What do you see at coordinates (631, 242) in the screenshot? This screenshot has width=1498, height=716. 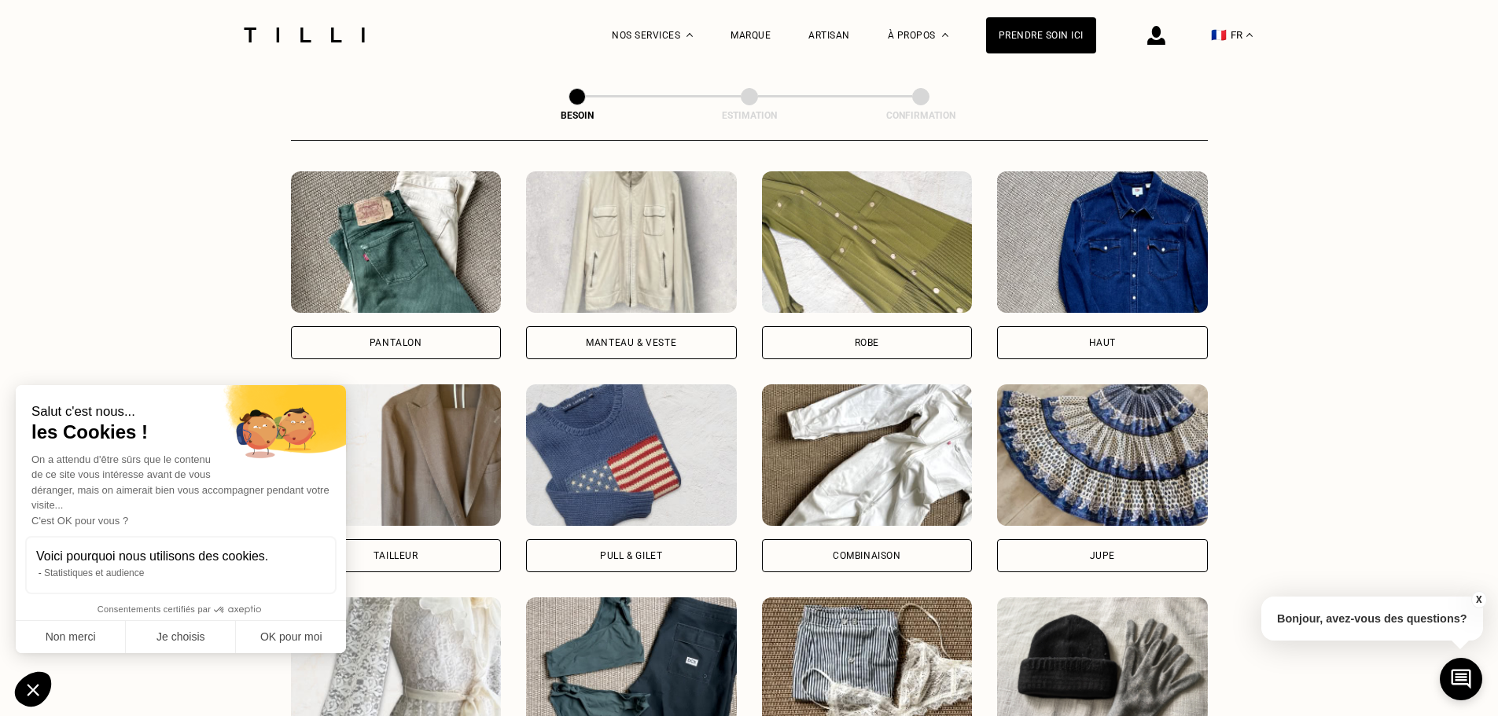 I see `img: Tilli retouche votre Manteau & Veste` at bounding box center [631, 242].